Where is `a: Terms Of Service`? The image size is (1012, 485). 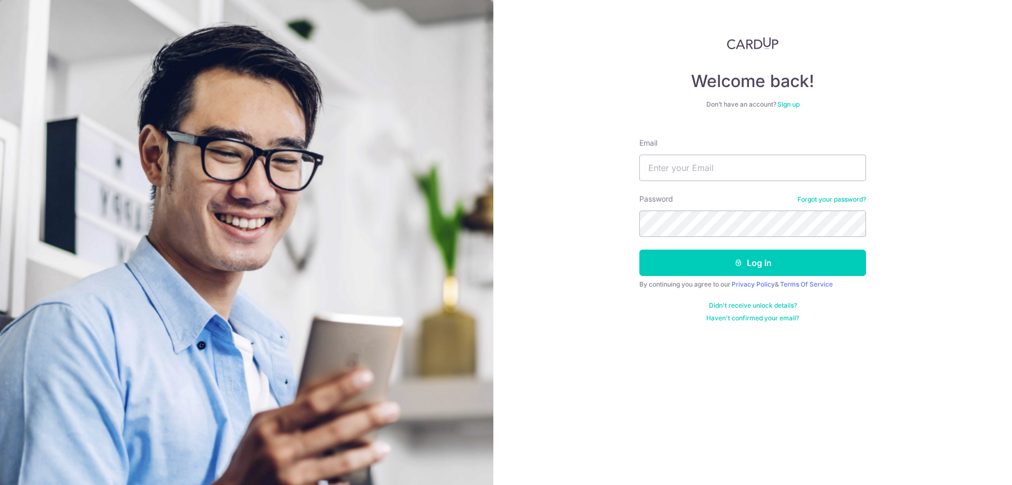 a: Terms Of Service is located at coordinates (807, 284).